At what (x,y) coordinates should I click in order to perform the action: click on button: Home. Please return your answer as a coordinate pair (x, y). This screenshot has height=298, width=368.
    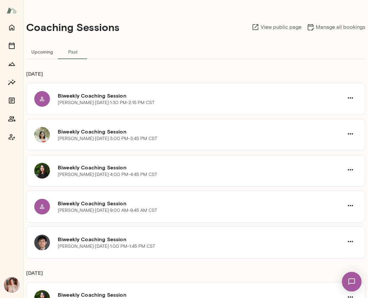
    Looking at the image, I should click on (12, 27).